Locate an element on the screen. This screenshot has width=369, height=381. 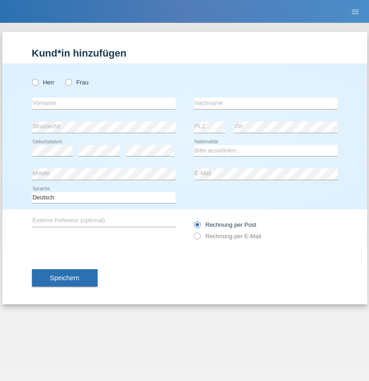
input: Herr is located at coordinates (35, 82).